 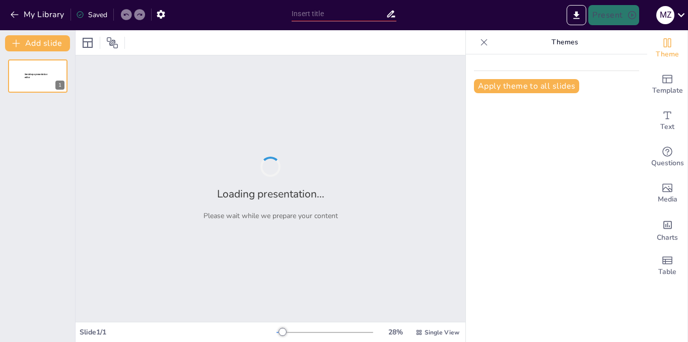 What do you see at coordinates (668, 91) in the screenshot?
I see `span: Template` at bounding box center [668, 91].